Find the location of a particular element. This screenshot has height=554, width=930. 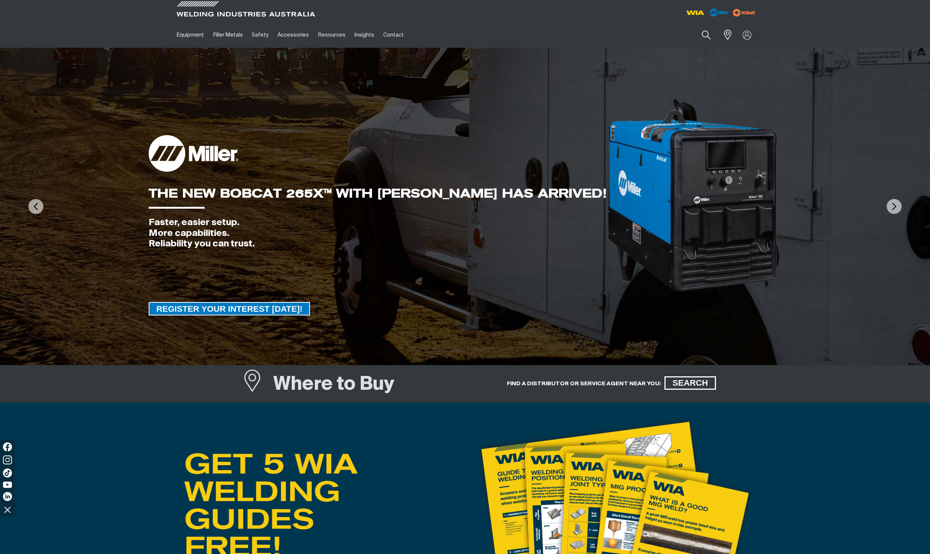

h5: FIND A DISTRIBUTOR OR SERVICE AGENT NEAR YOU: is located at coordinates (584, 384).